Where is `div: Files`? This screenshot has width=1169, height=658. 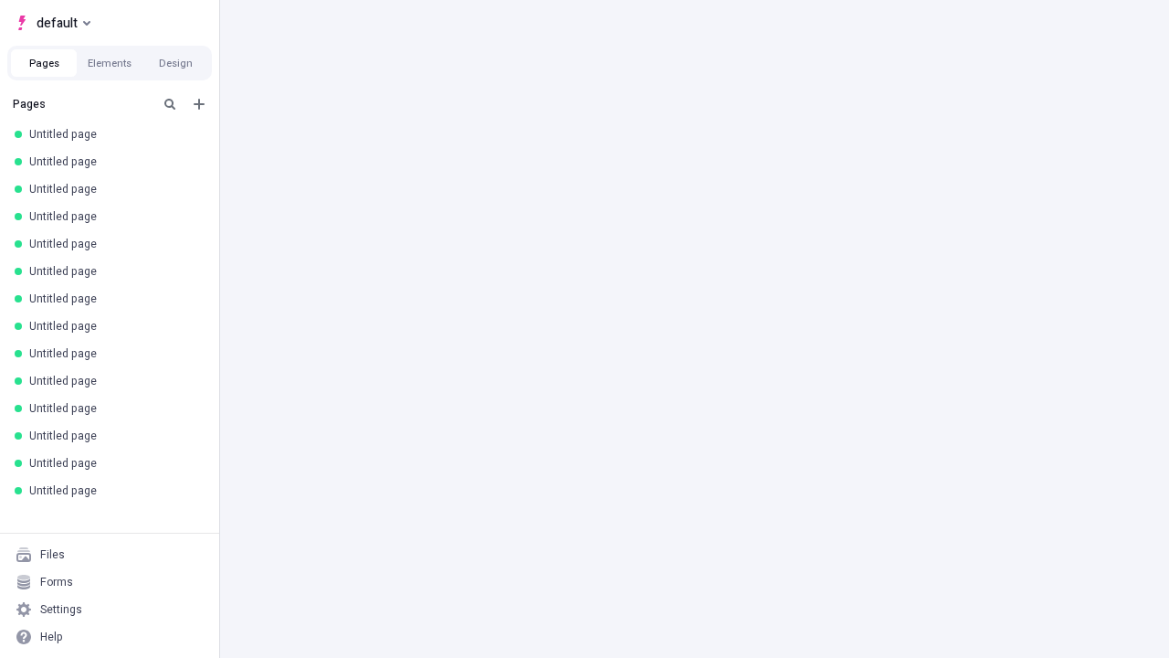 div: Files is located at coordinates (52, 554).